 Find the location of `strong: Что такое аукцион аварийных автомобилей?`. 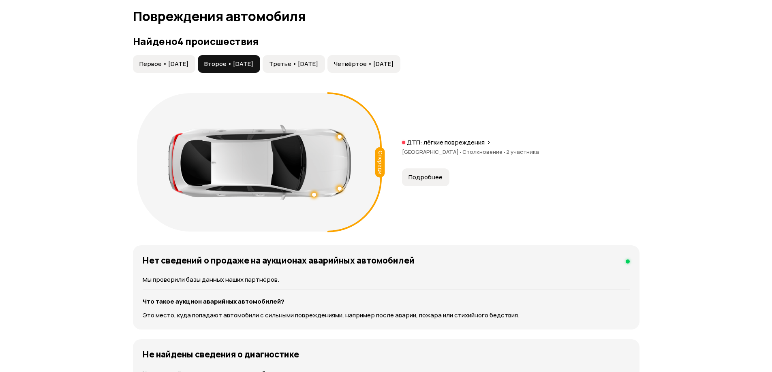

strong: Что такое аукцион аварийных автомобилей? is located at coordinates (214, 302).